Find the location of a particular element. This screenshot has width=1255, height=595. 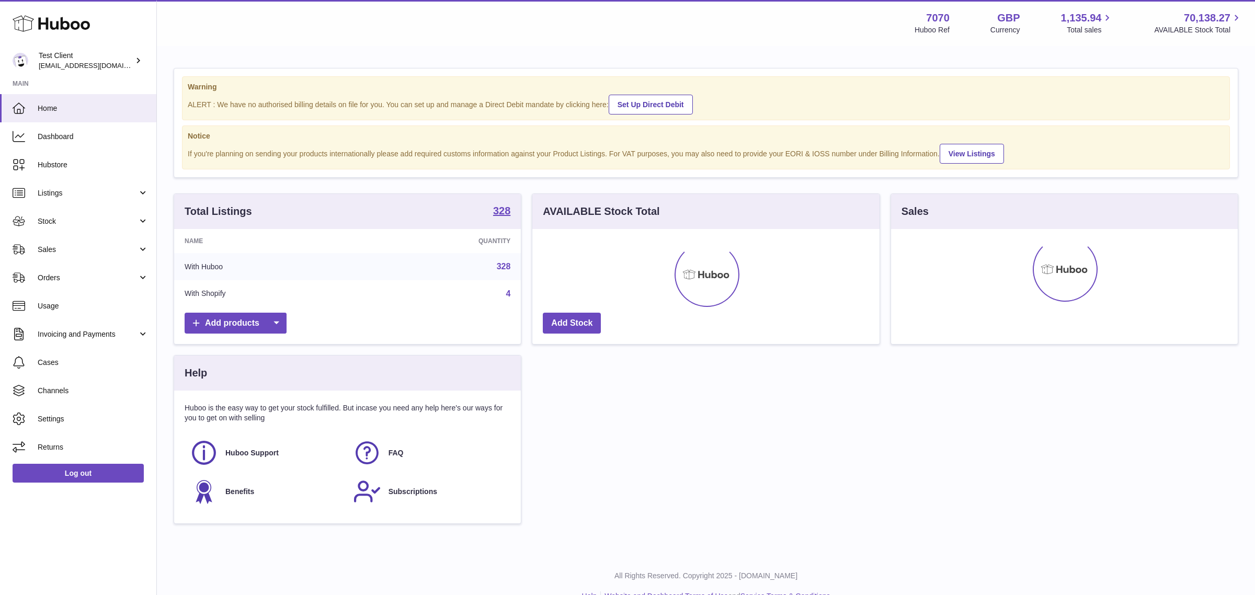

div: Test Client is located at coordinates (86, 61).